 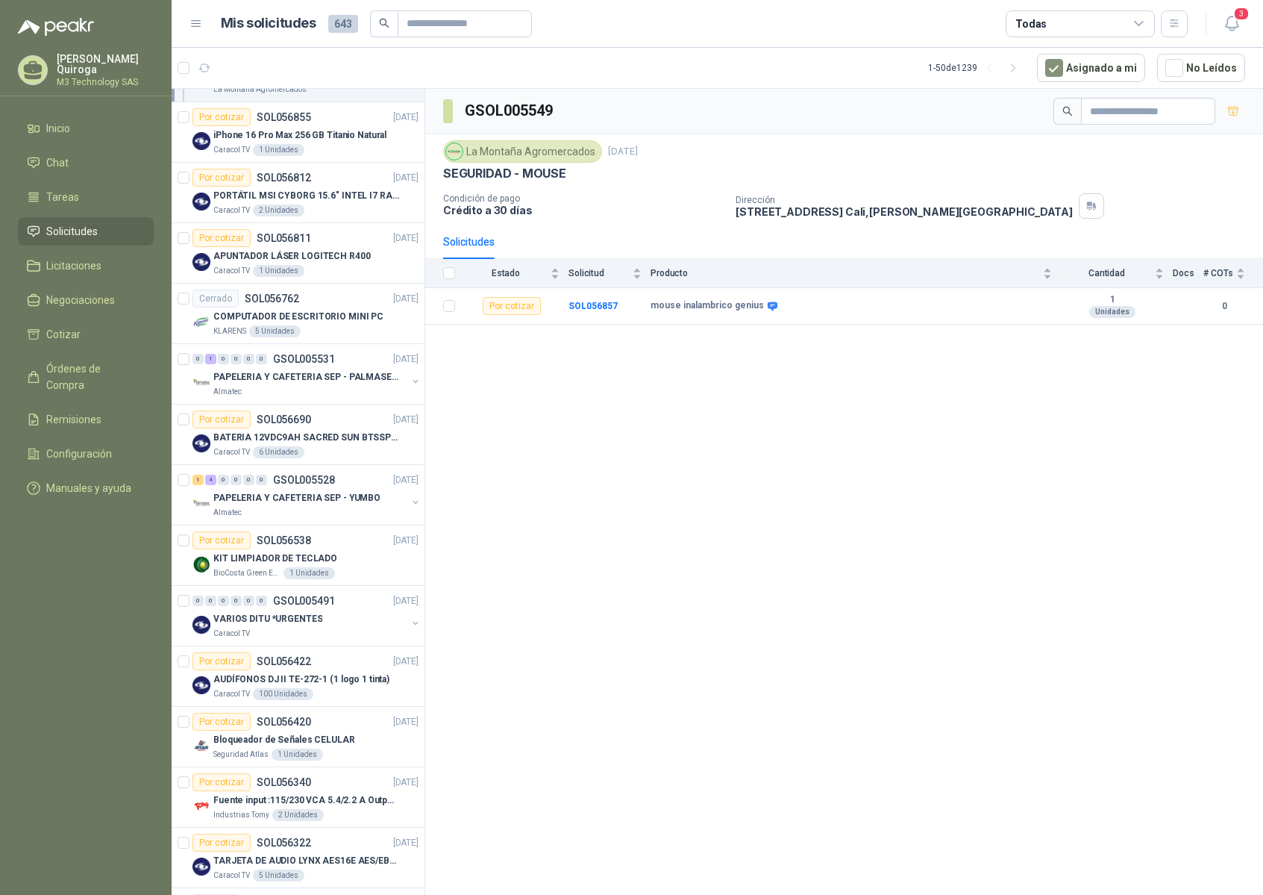 What do you see at coordinates (845, 273) in the screenshot?
I see `span: Producto` at bounding box center [845, 273].